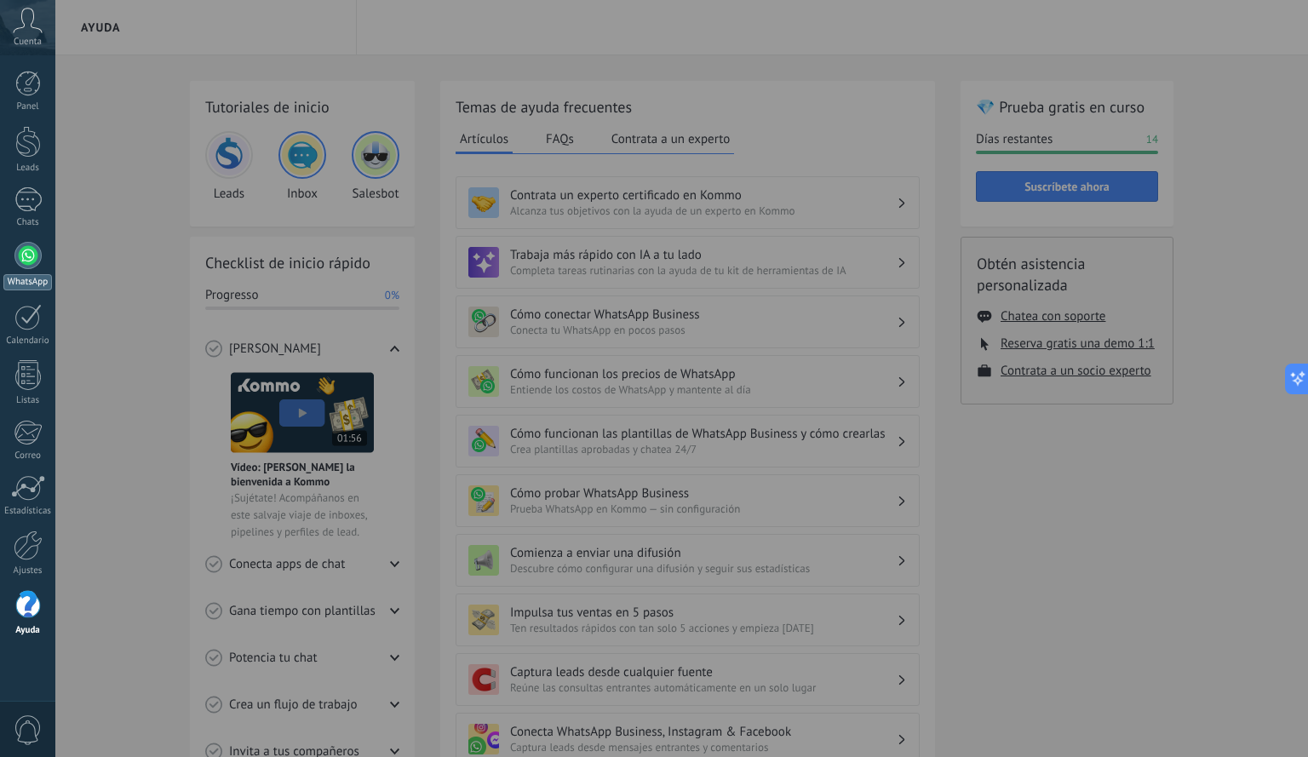 Image resolution: width=1308 pixels, height=757 pixels. Describe the element at coordinates (28, 106) in the screenshot. I see `div: Panel` at that location.